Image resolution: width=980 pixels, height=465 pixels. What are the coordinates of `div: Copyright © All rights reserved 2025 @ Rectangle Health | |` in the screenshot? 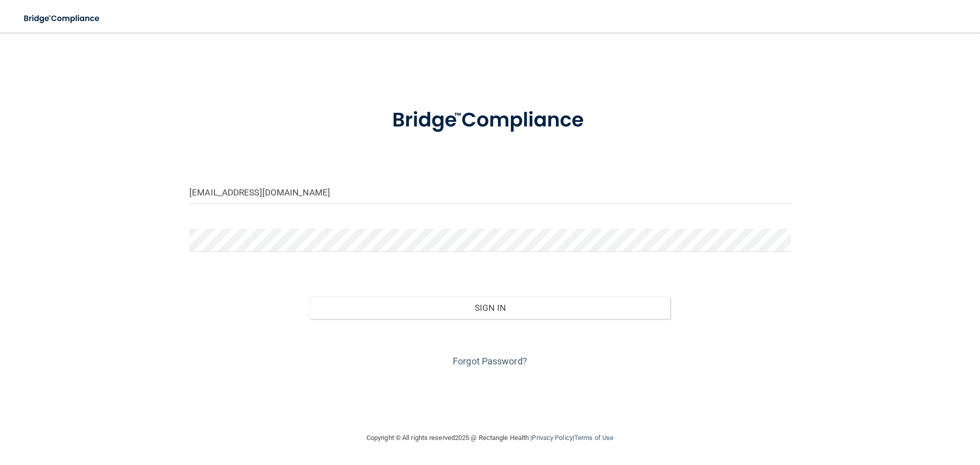 It's located at (490, 438).